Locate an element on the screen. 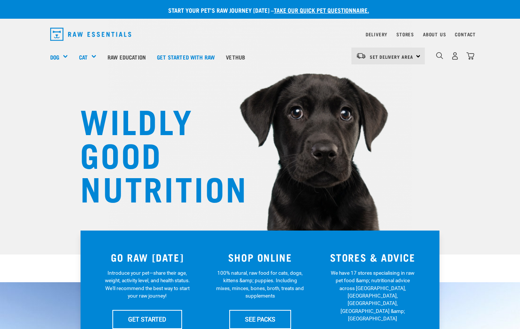  a: Stores is located at coordinates (405, 34).